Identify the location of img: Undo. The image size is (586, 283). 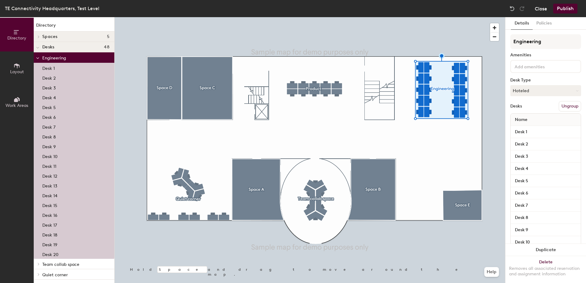
(512, 9).